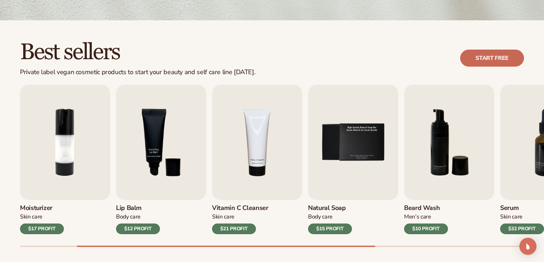 Image resolution: width=544 pixels, height=262 pixels. What do you see at coordinates (426, 217) in the screenshot?
I see `div: Men’s Care` at bounding box center [426, 217].